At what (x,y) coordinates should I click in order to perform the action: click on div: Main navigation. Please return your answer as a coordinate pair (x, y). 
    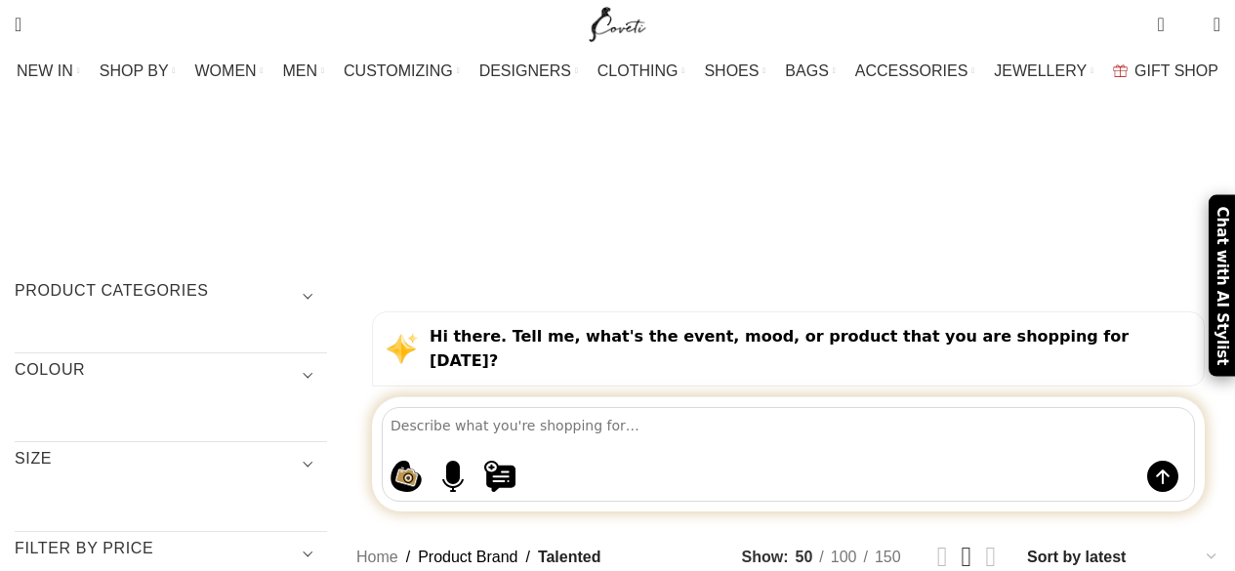
    Looking at the image, I should click on (617, 71).